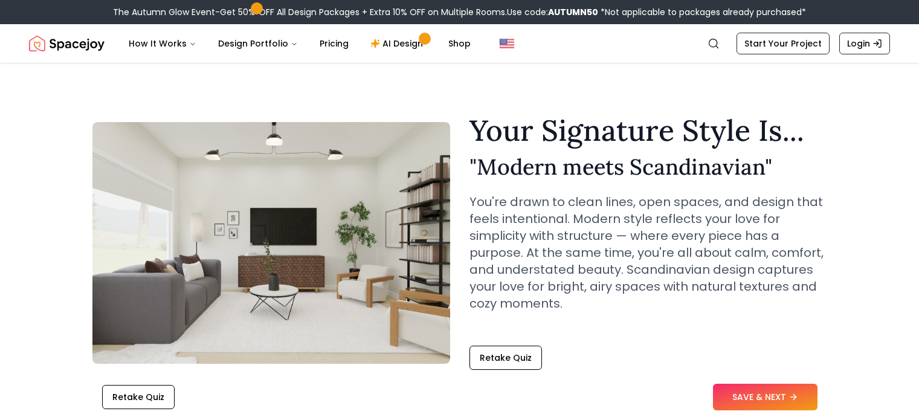 The width and height of the screenshot is (919, 420). What do you see at coordinates (334, 44) in the screenshot?
I see `a: Pricing` at bounding box center [334, 44].